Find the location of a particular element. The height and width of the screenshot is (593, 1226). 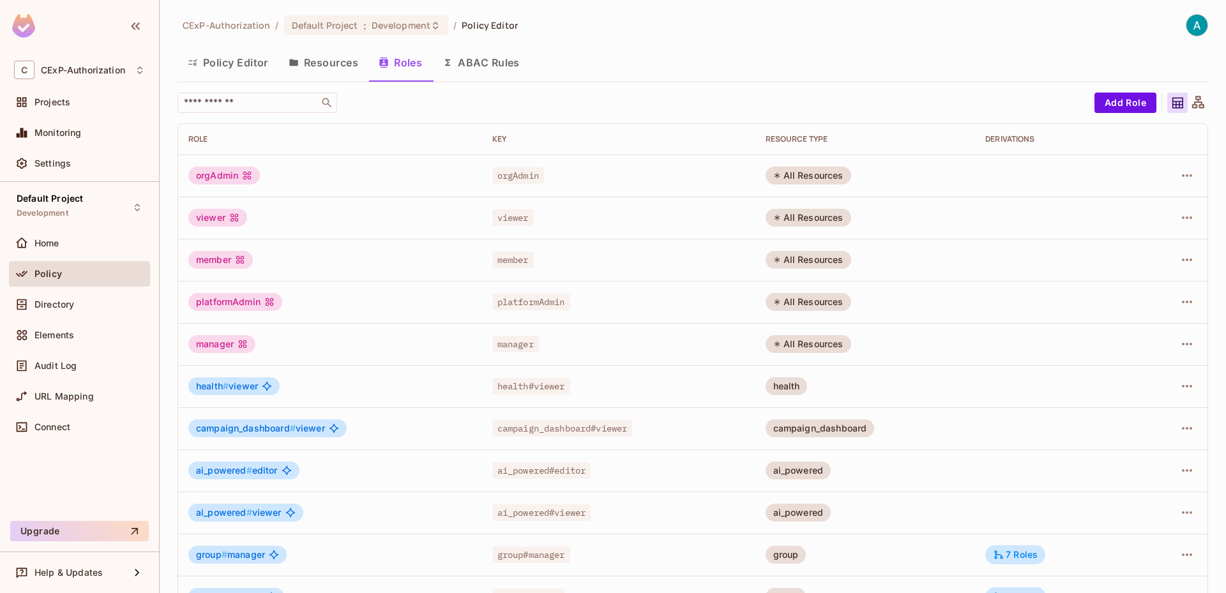

span: health#viewer is located at coordinates (531, 386).